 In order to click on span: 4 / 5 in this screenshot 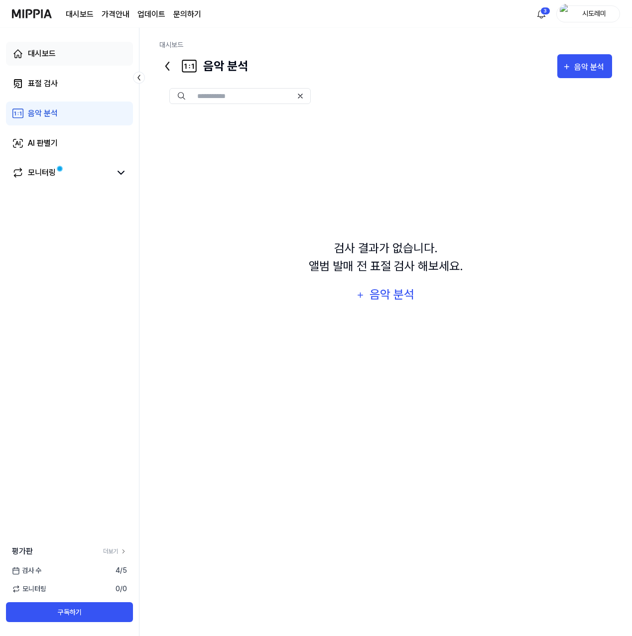, I will do `click(121, 571)`.